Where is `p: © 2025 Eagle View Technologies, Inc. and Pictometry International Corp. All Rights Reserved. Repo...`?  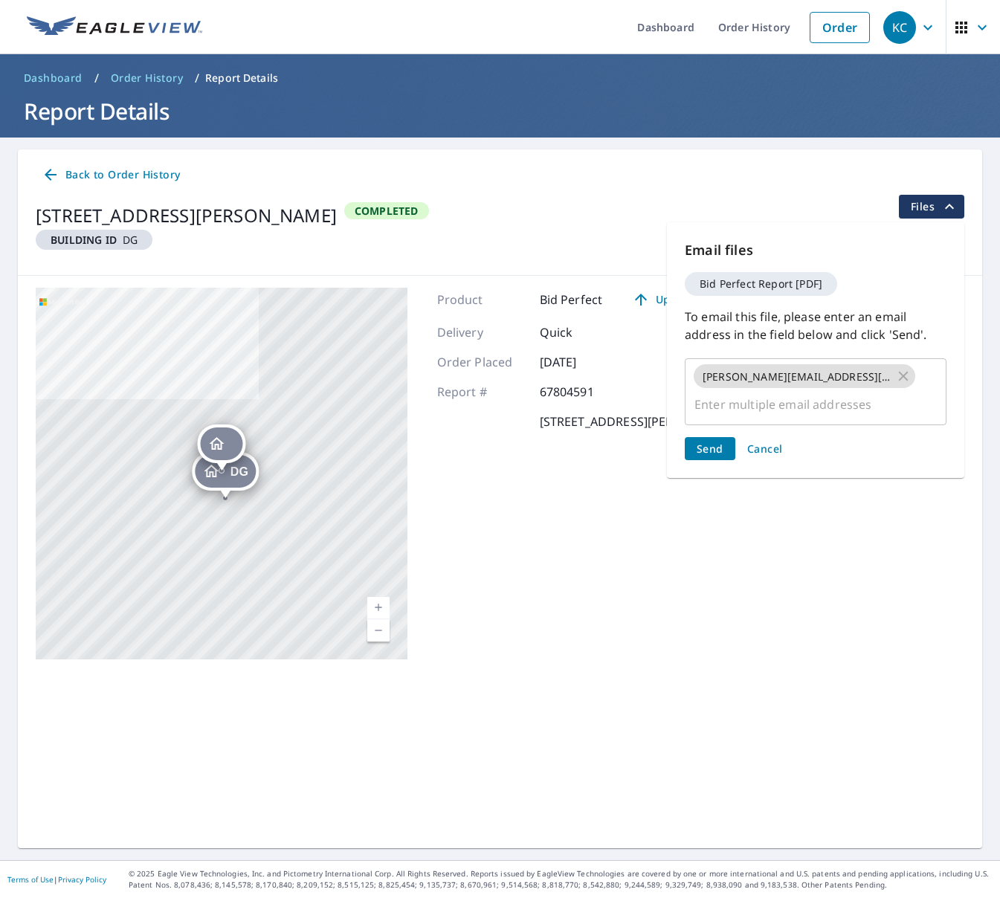
p: © 2025 Eagle View Technologies, Inc. and Pictometry International Corp. All Rights Reserved. Repo... is located at coordinates (561, 880).